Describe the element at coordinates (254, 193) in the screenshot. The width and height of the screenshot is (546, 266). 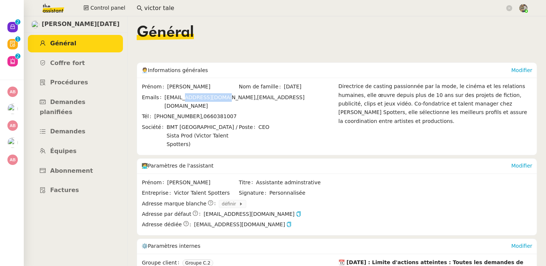
I see `span: Signature` at that location.